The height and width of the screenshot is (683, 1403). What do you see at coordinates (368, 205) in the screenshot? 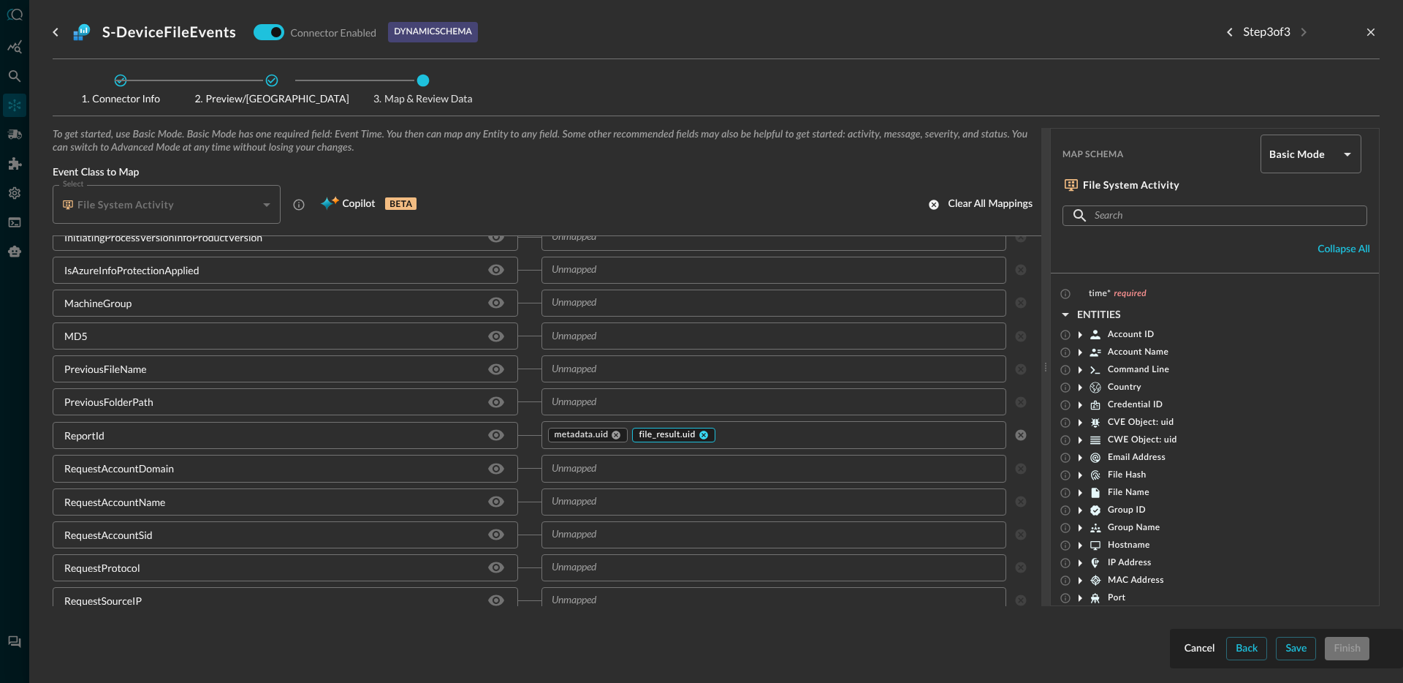
I see `button: CopilotBETA` at bounding box center [368, 205].